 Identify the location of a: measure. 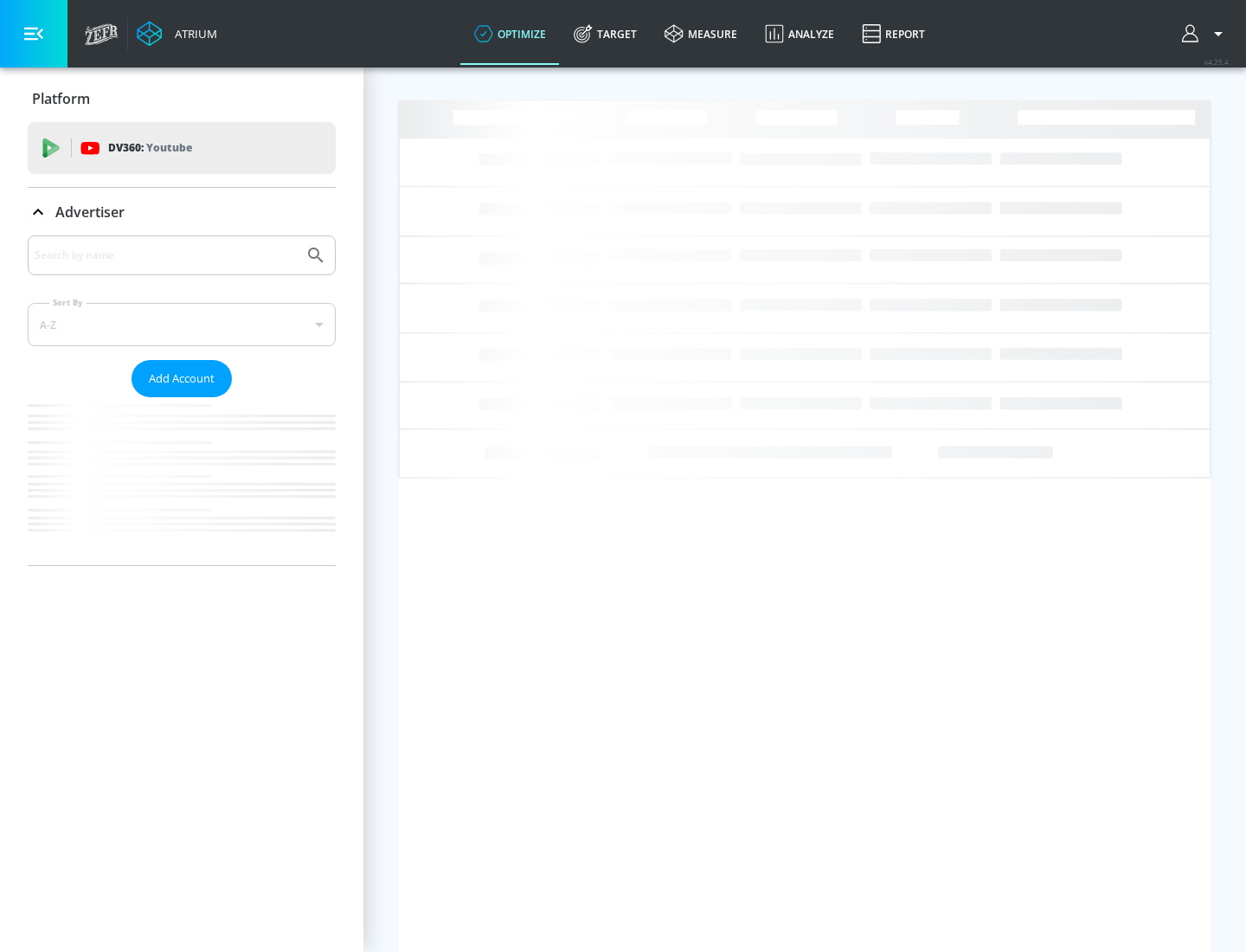
(701, 34).